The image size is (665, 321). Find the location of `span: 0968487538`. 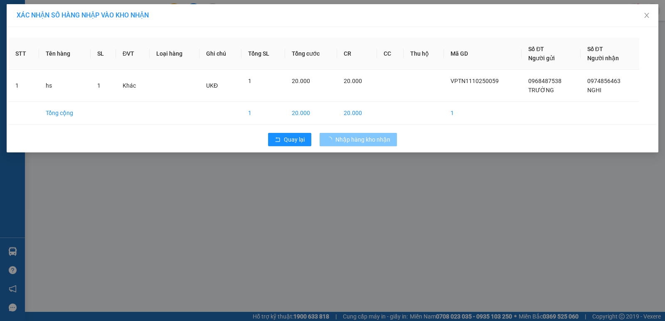

span: 0968487538 is located at coordinates (545, 81).